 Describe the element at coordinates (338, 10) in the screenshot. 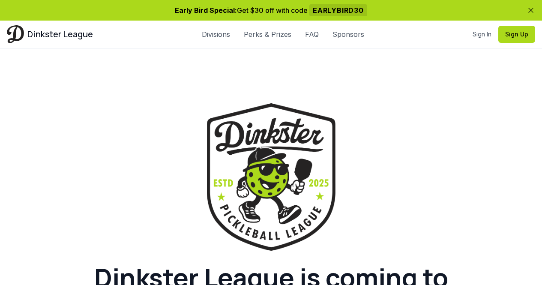

I see `span: EARLYBIRD30` at that location.